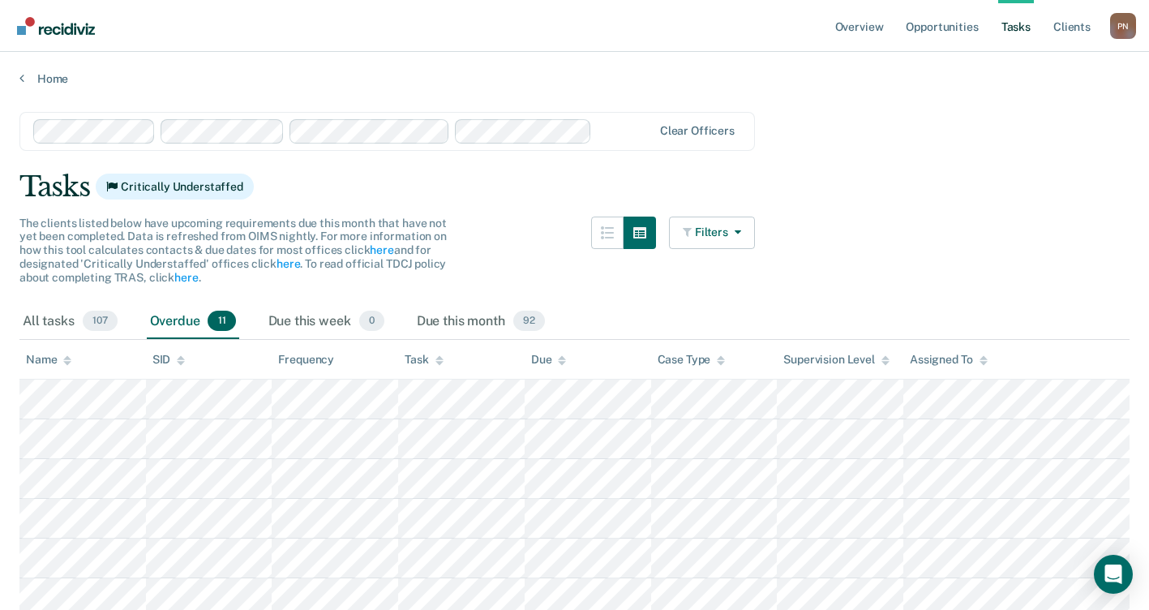  What do you see at coordinates (1123, 26) in the screenshot?
I see `button: Profile dropdown button` at bounding box center [1123, 26].